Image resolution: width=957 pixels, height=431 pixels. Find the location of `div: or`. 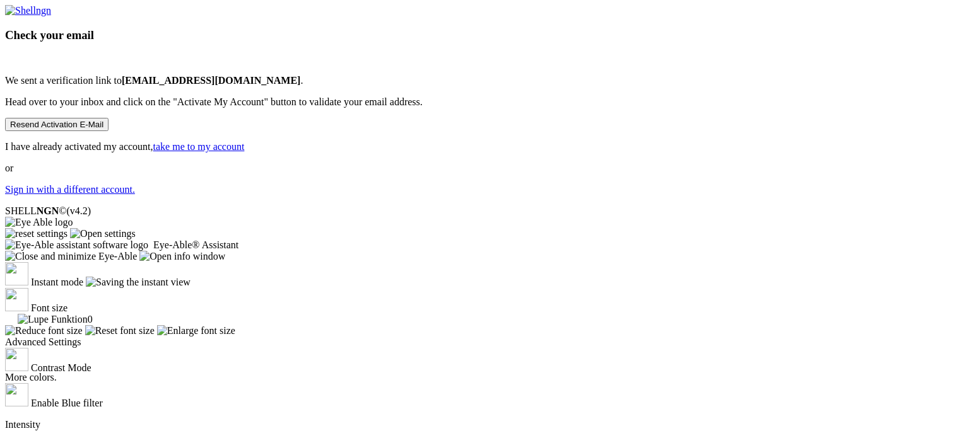

div: or is located at coordinates (478, 100).